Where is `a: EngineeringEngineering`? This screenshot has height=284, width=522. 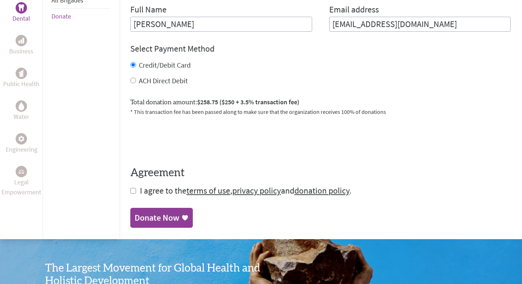 a: EngineeringEngineering is located at coordinates (21, 144).